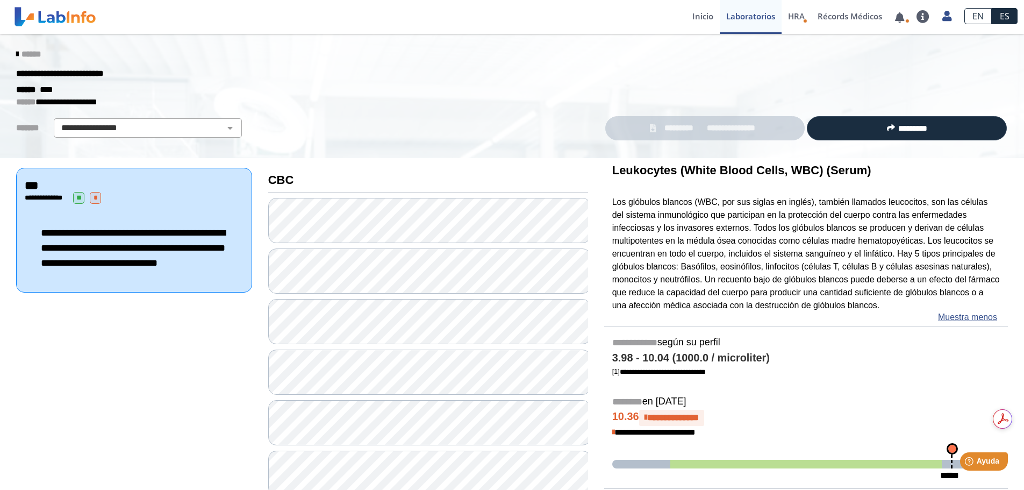  Describe the element at coordinates (742, 170) in the screenshot. I see `b: Leukocytes (White Blood Cells, WBC) (Serum)` at that location.